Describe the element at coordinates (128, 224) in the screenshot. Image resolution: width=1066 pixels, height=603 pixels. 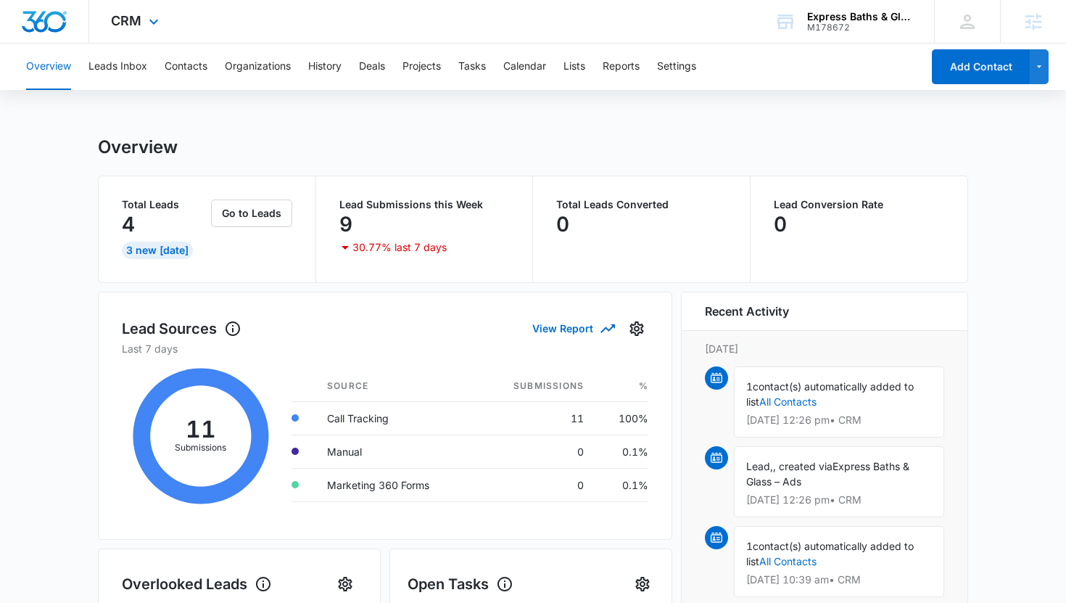
I see `p: 4` at that location.